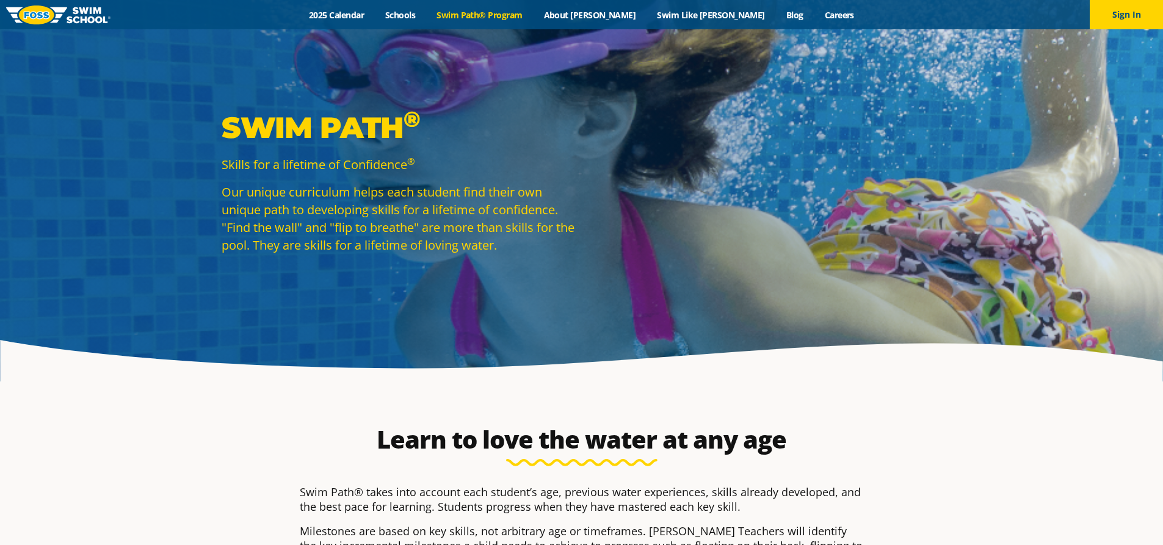 Image resolution: width=1163 pixels, height=545 pixels. What do you see at coordinates (794, 15) in the screenshot?
I see `a: Blog` at bounding box center [794, 15].